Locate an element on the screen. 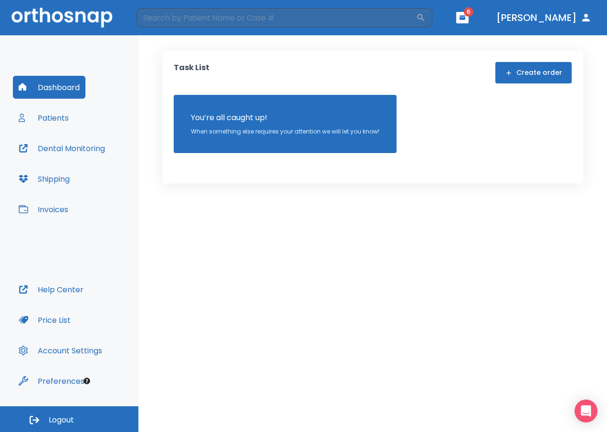 Image resolution: width=607 pixels, height=432 pixels. button: Help Center is located at coordinates (51, 290).